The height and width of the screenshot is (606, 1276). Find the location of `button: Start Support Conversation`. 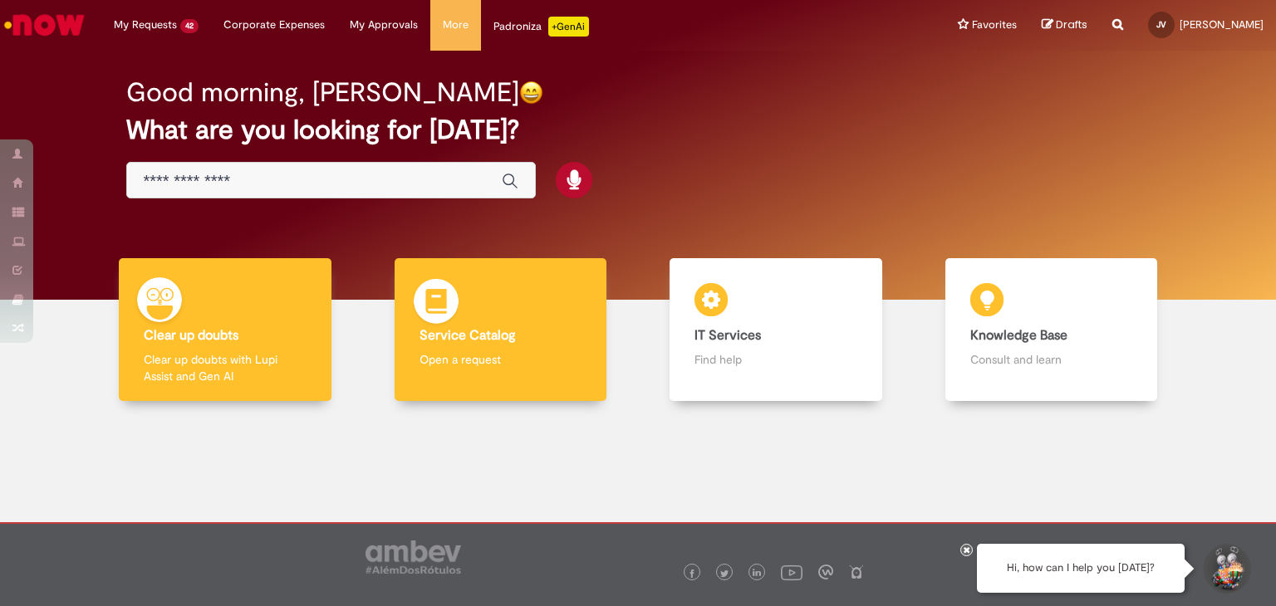

button: Start Support Conversation is located at coordinates (1226, 569).